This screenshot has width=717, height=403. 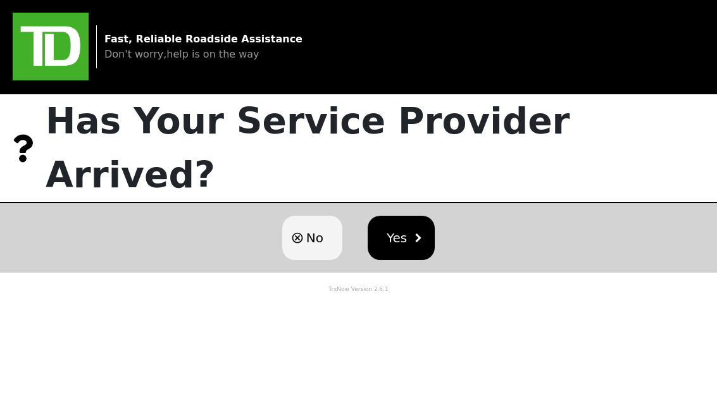 I want to click on button: No, so click(x=312, y=238).